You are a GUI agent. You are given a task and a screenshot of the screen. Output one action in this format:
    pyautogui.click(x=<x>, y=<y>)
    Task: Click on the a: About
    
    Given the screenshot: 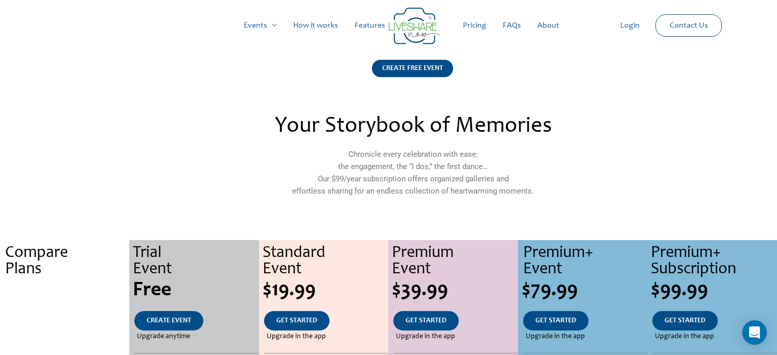 What is the action you would take?
    pyautogui.click(x=548, y=26)
    